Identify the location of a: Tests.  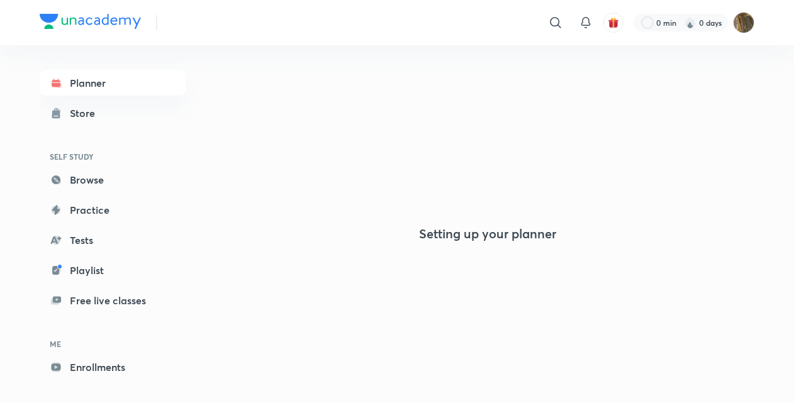
(113, 240).